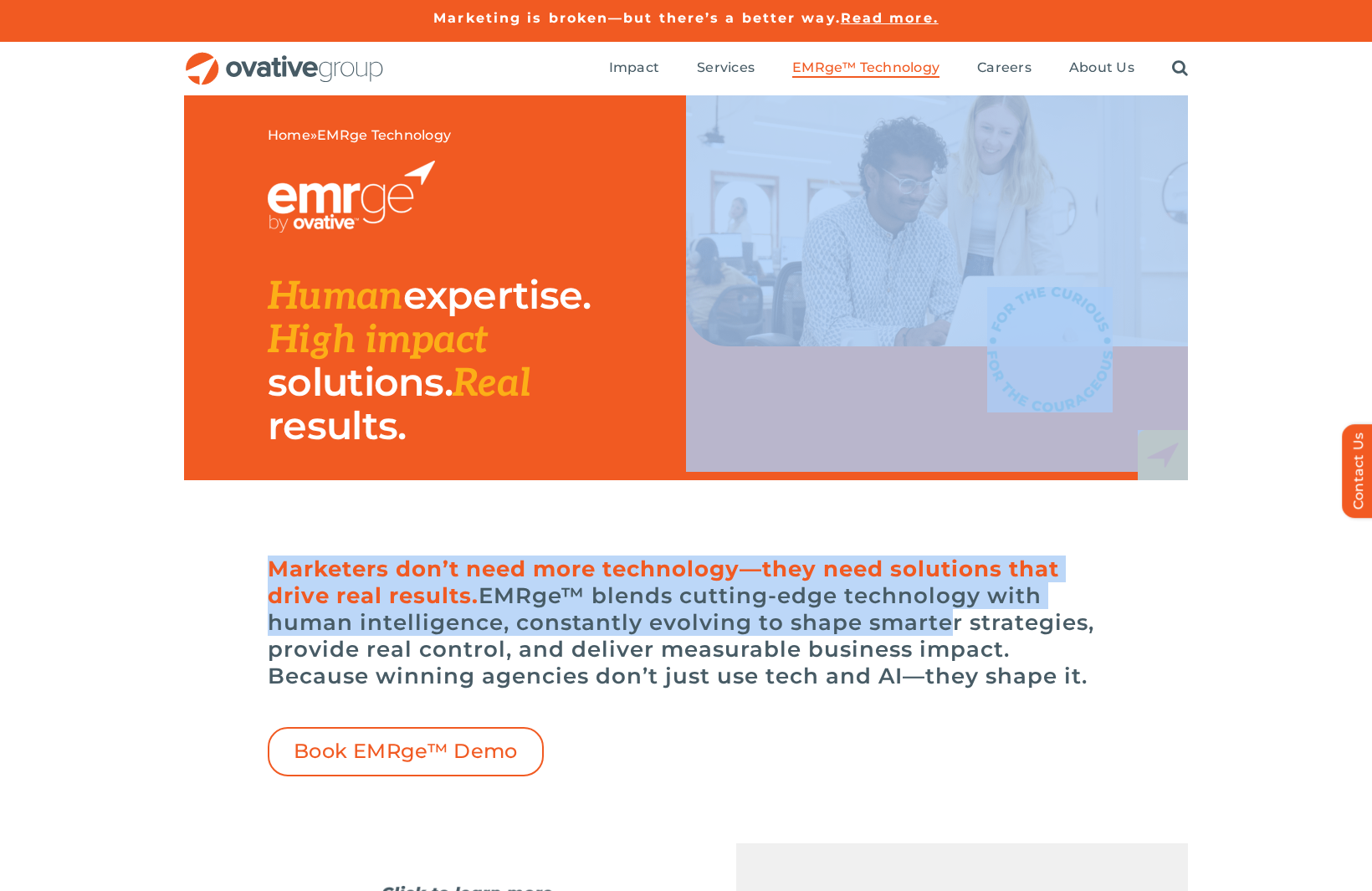 This screenshot has height=891, width=1372. I want to click on a: About Us, so click(1101, 68).